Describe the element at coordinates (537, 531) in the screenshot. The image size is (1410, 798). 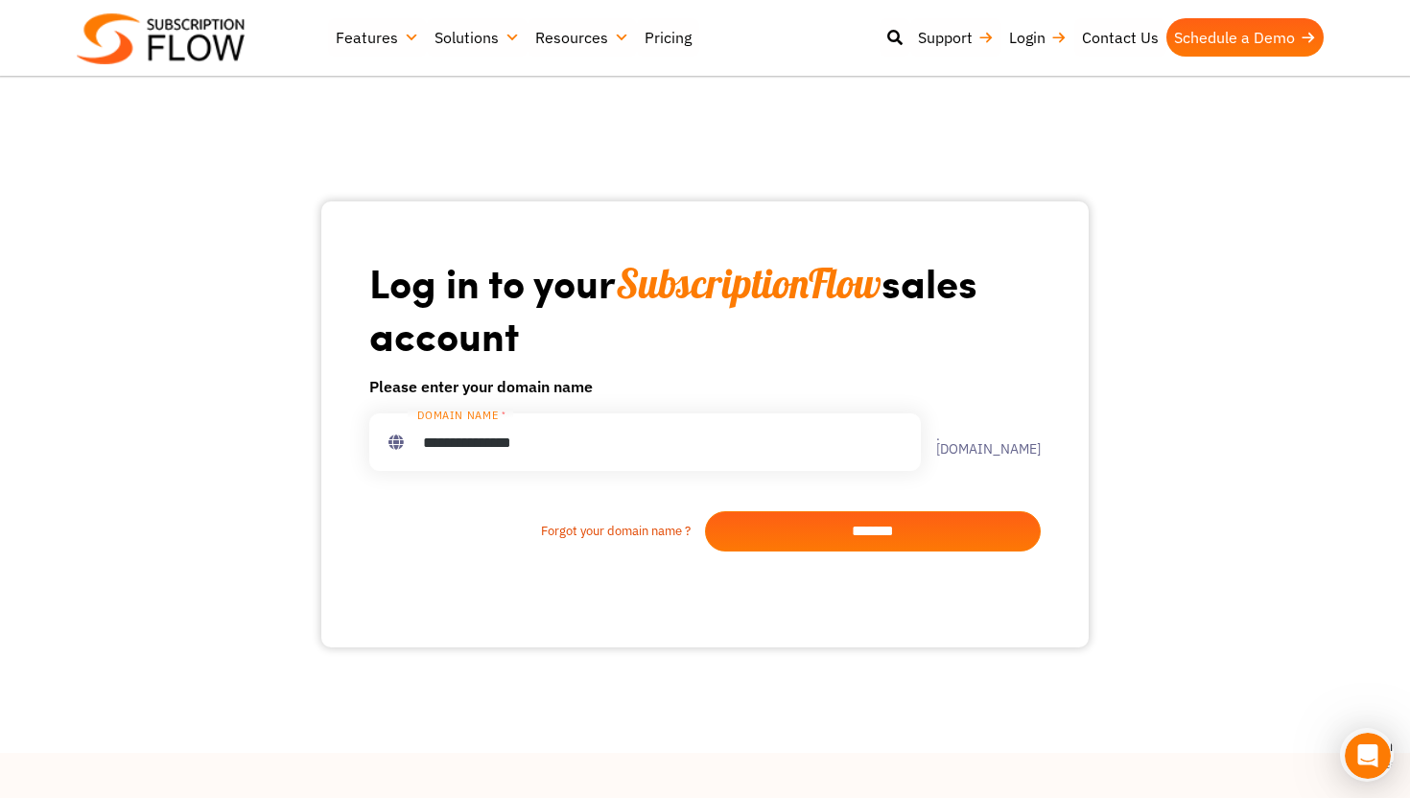
I see `a: Forgot your domain name ?` at that location.